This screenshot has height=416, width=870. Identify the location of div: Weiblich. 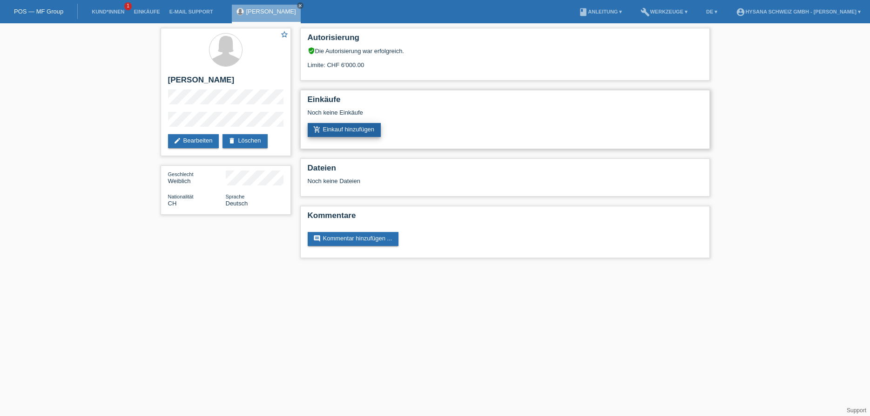
(197, 177).